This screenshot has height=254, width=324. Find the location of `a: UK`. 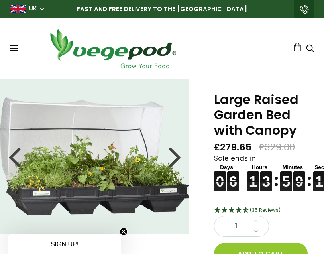

a: UK is located at coordinates (33, 9).